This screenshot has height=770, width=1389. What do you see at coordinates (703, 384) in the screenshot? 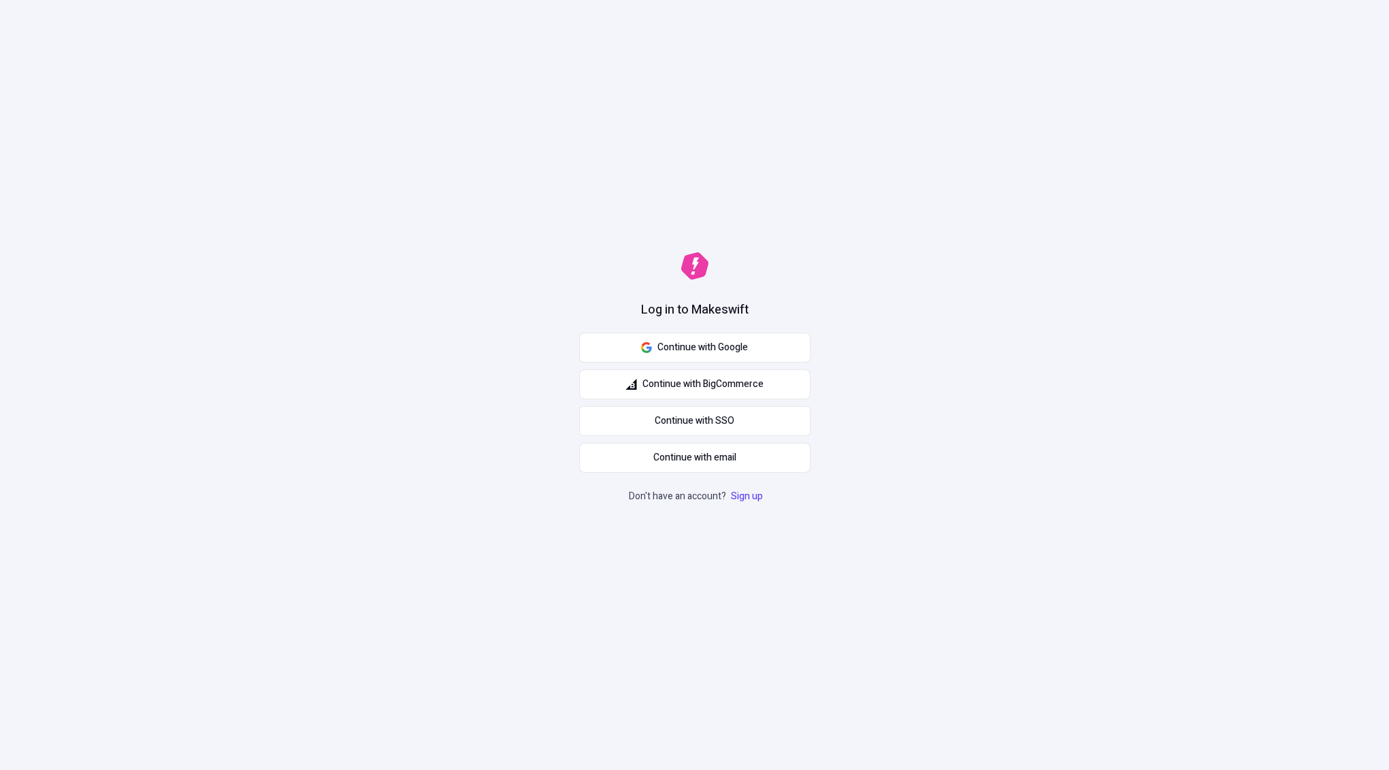
I see `span: Continue with BigCommerce` at bounding box center [703, 384].